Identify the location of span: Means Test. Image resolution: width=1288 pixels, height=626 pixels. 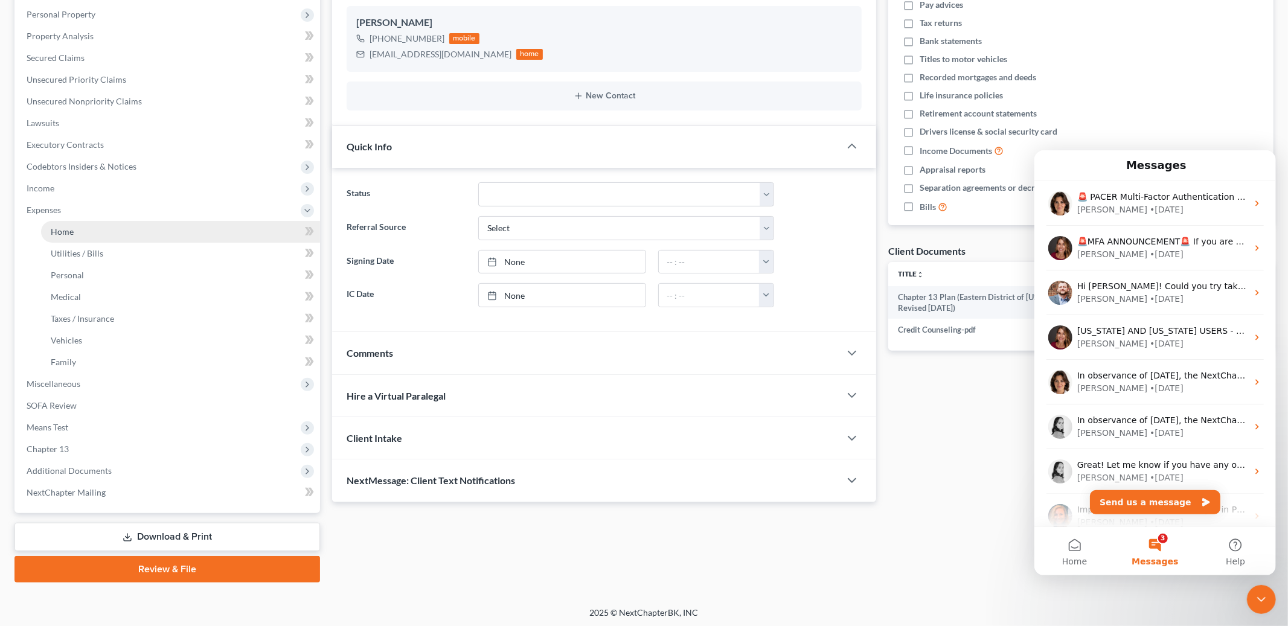
(47, 427).